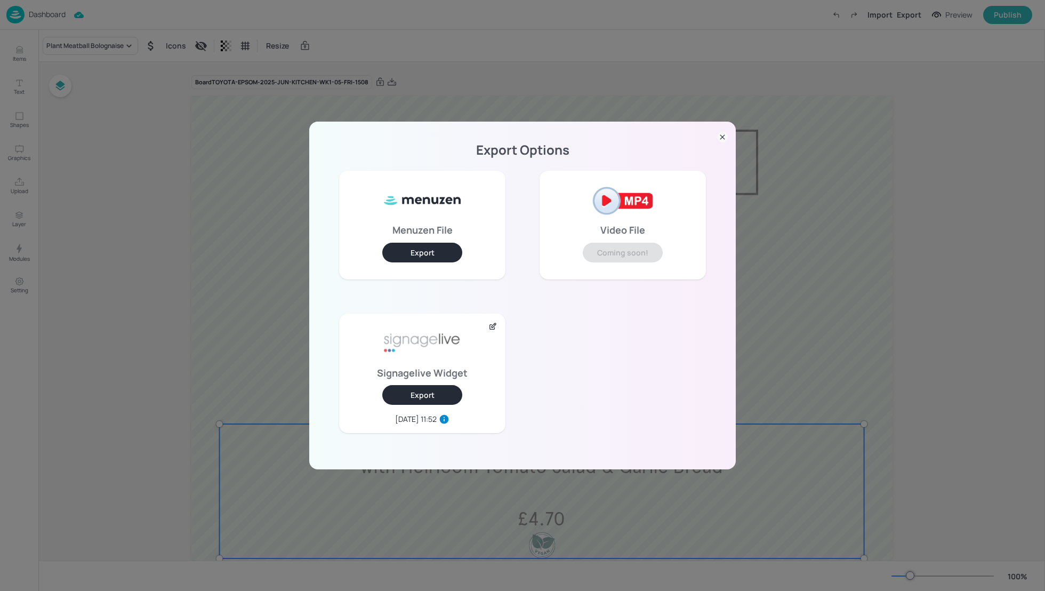  Describe the element at coordinates (422, 373) in the screenshot. I see `p: Signagelive Widget` at that location.